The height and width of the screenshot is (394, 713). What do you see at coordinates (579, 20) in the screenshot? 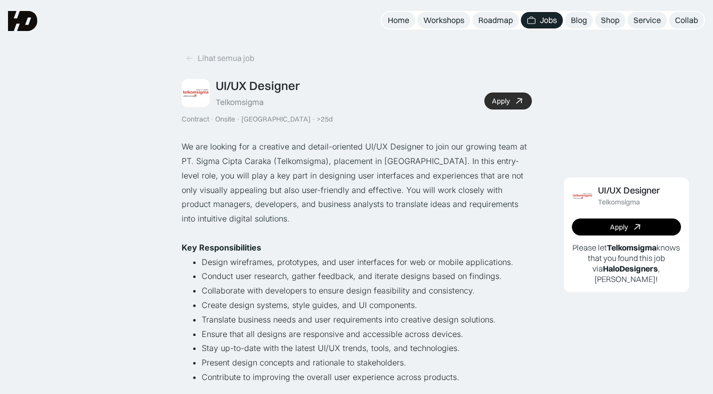
I see `a: Blog` at bounding box center [579, 20].